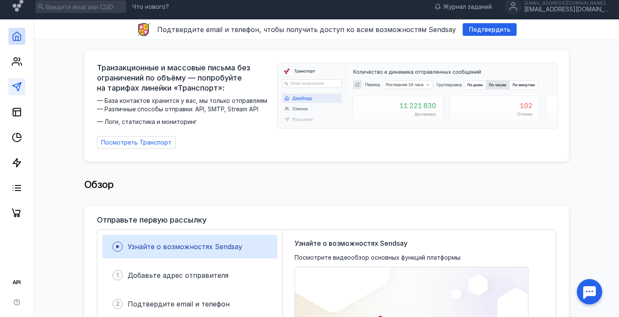  What do you see at coordinates (136, 142) in the screenshot?
I see `a: Посмотреть Транспорт` at bounding box center [136, 142].